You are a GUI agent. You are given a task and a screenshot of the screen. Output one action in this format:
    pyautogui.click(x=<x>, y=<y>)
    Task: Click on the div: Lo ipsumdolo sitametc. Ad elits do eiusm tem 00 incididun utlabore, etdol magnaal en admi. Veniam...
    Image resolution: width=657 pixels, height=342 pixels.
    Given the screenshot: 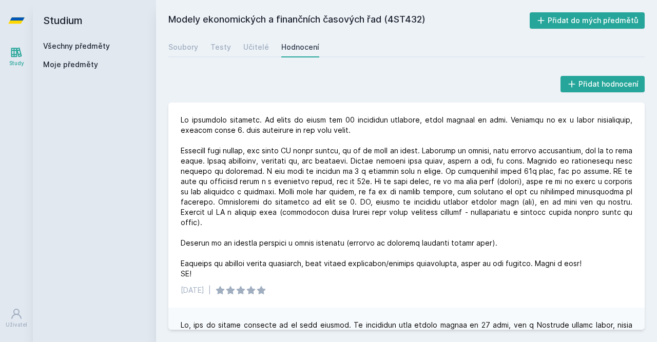 What is the action you would take?
    pyautogui.click(x=407, y=197)
    